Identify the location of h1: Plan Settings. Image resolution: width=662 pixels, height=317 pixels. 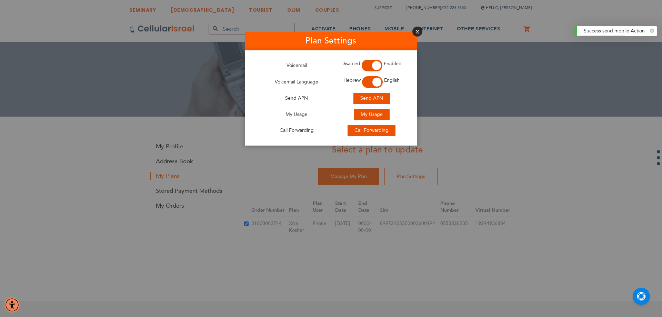
(331, 41).